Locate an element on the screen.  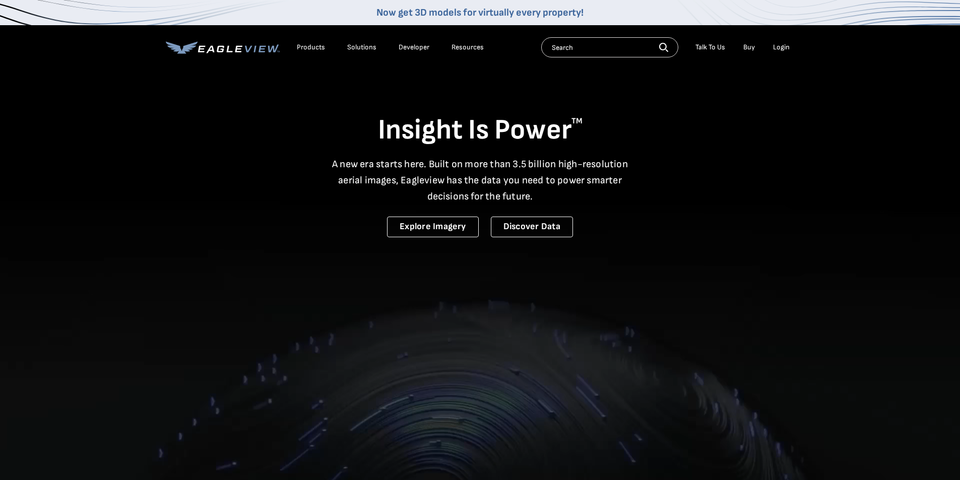
div: Solutions is located at coordinates (362, 47).